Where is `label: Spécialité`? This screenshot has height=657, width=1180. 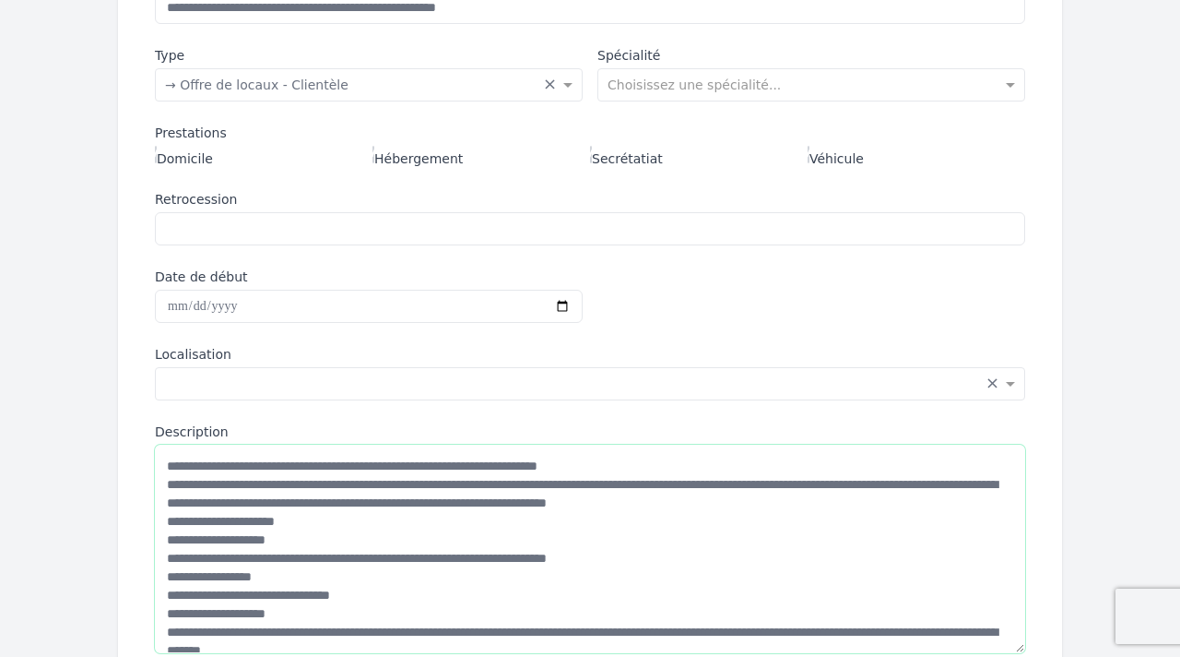 label: Spécialité is located at coordinates (811, 55).